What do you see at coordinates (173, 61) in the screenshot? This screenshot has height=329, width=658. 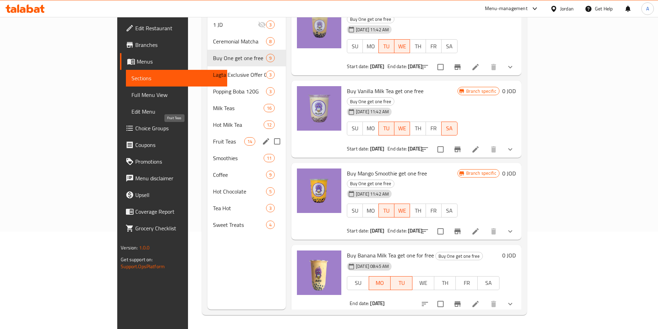 I see `a: Menus` at bounding box center [173, 61].